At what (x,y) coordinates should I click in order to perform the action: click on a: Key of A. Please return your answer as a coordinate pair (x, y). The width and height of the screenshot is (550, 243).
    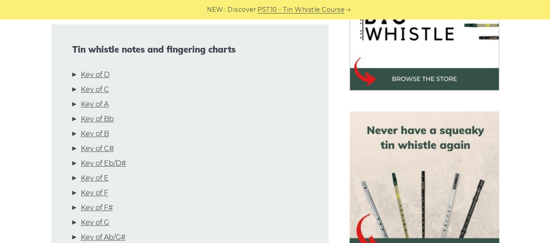
    Looking at the image, I should click on (95, 104).